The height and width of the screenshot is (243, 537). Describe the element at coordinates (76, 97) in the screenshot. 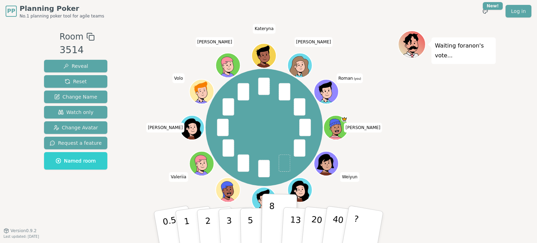

I see `span: Change Name` at that location.